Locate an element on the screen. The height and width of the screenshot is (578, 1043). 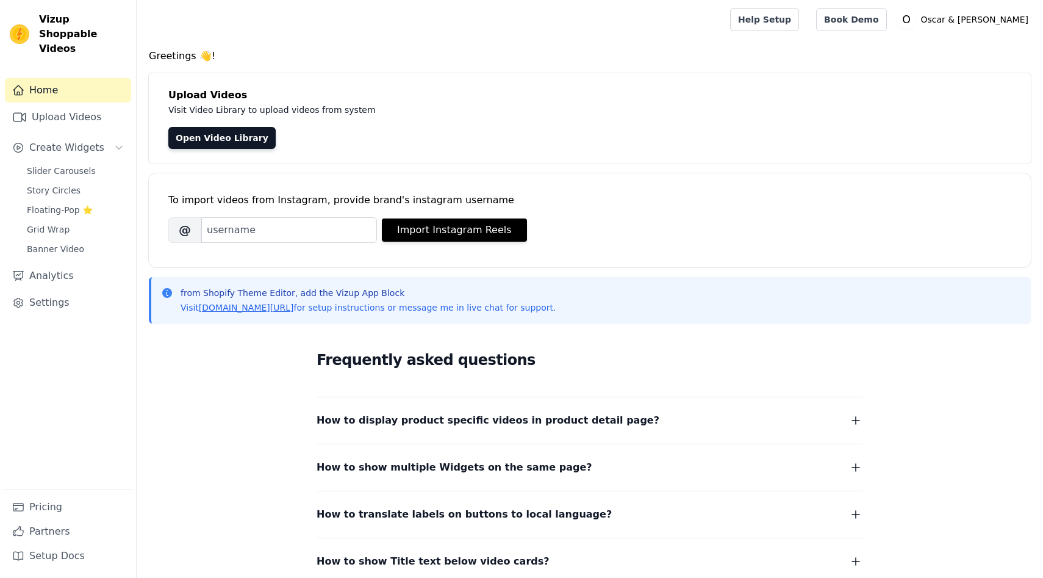
span: Vizup Shoppable Videos is located at coordinates (82, 34).